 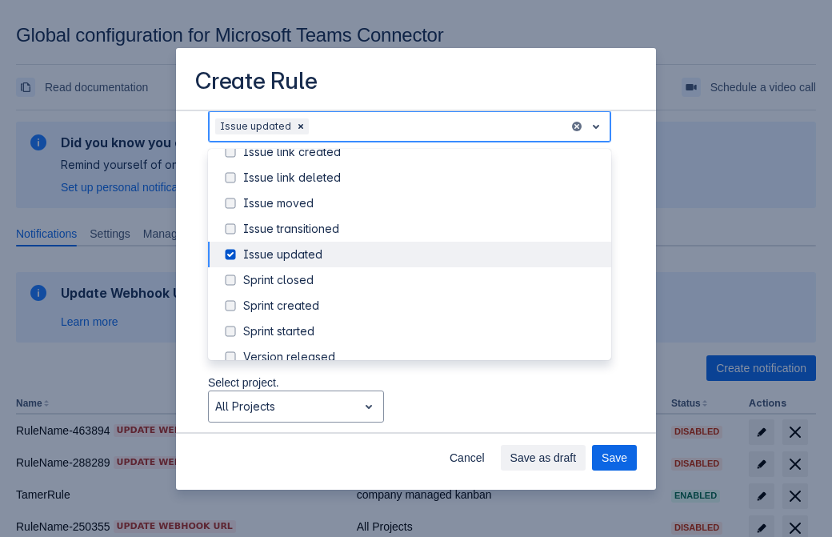 What do you see at coordinates (467, 458) in the screenshot?
I see `span: Cancel` at bounding box center [467, 458].